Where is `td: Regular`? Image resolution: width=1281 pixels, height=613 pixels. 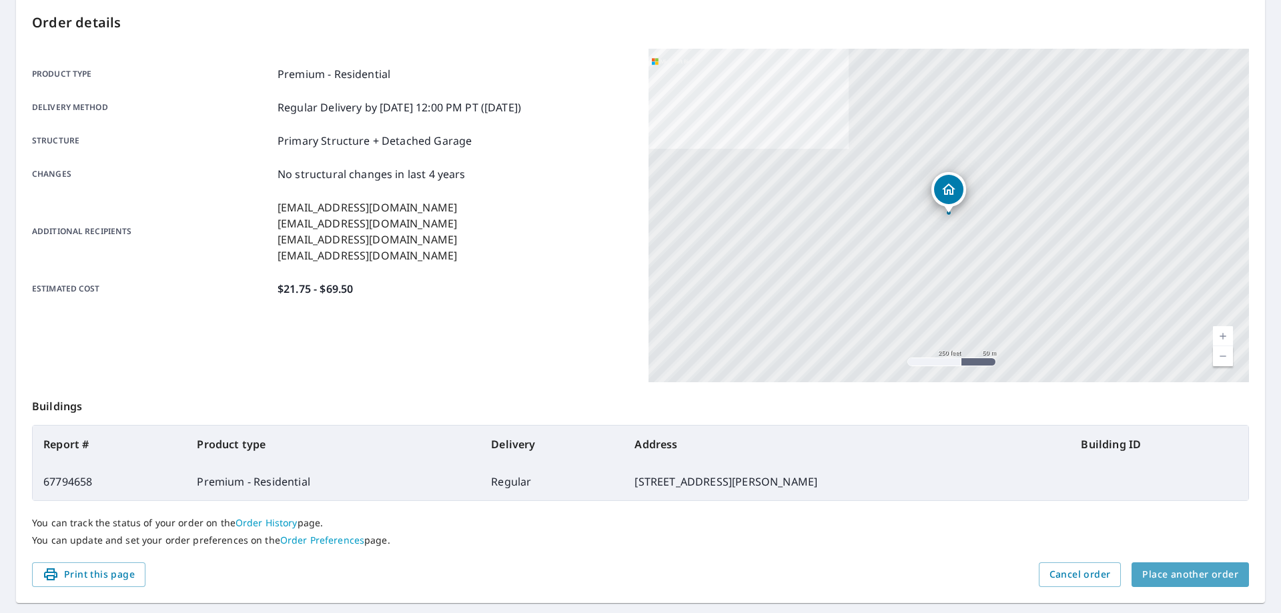
td: Regular is located at coordinates (552, 482).